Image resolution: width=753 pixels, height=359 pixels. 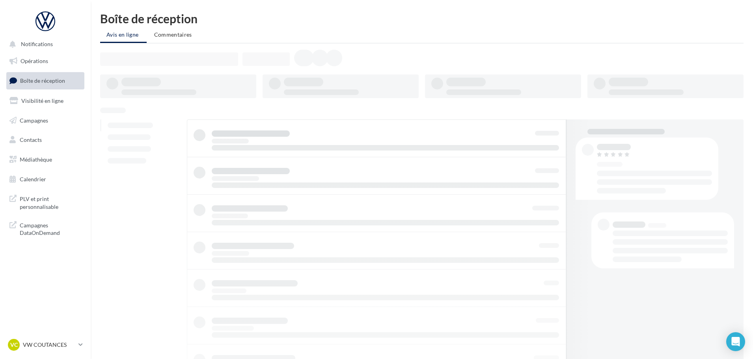 I want to click on a: VC VW COUTANCES, so click(x=45, y=345).